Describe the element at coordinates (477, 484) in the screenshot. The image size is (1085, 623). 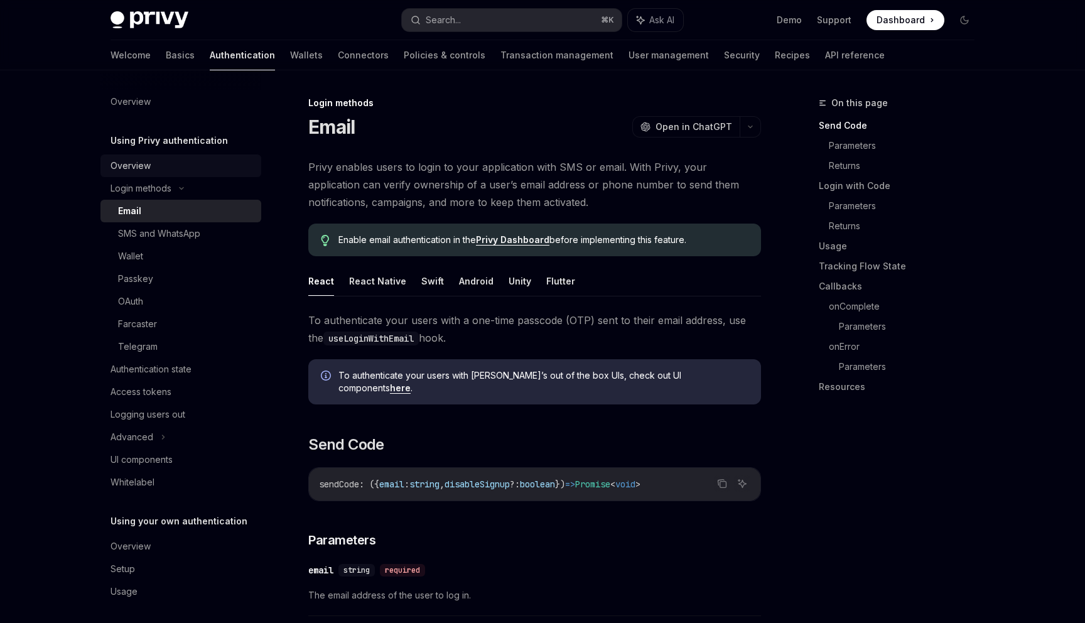
I see `span: disableSignup` at that location.